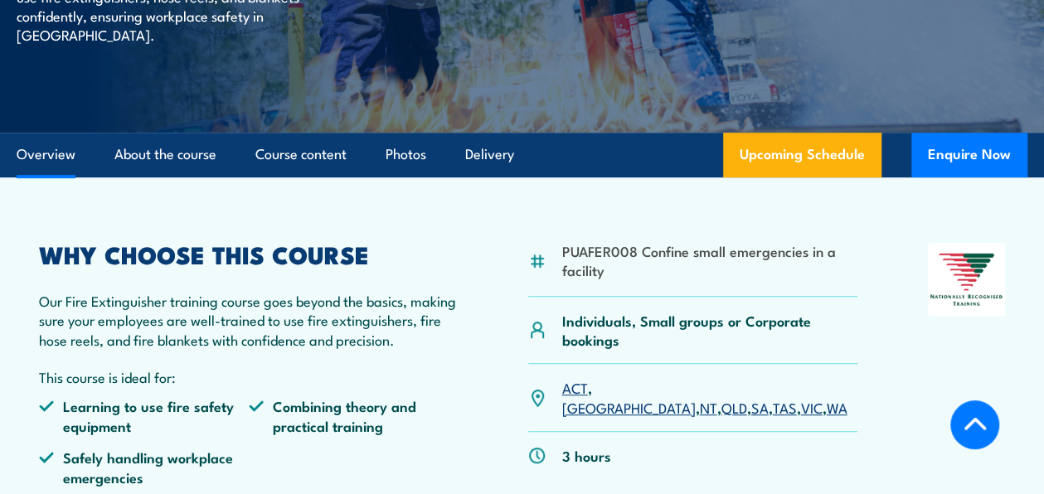 The image size is (1044, 494). Describe the element at coordinates (46, 154) in the screenshot. I see `a: Overview` at that location.